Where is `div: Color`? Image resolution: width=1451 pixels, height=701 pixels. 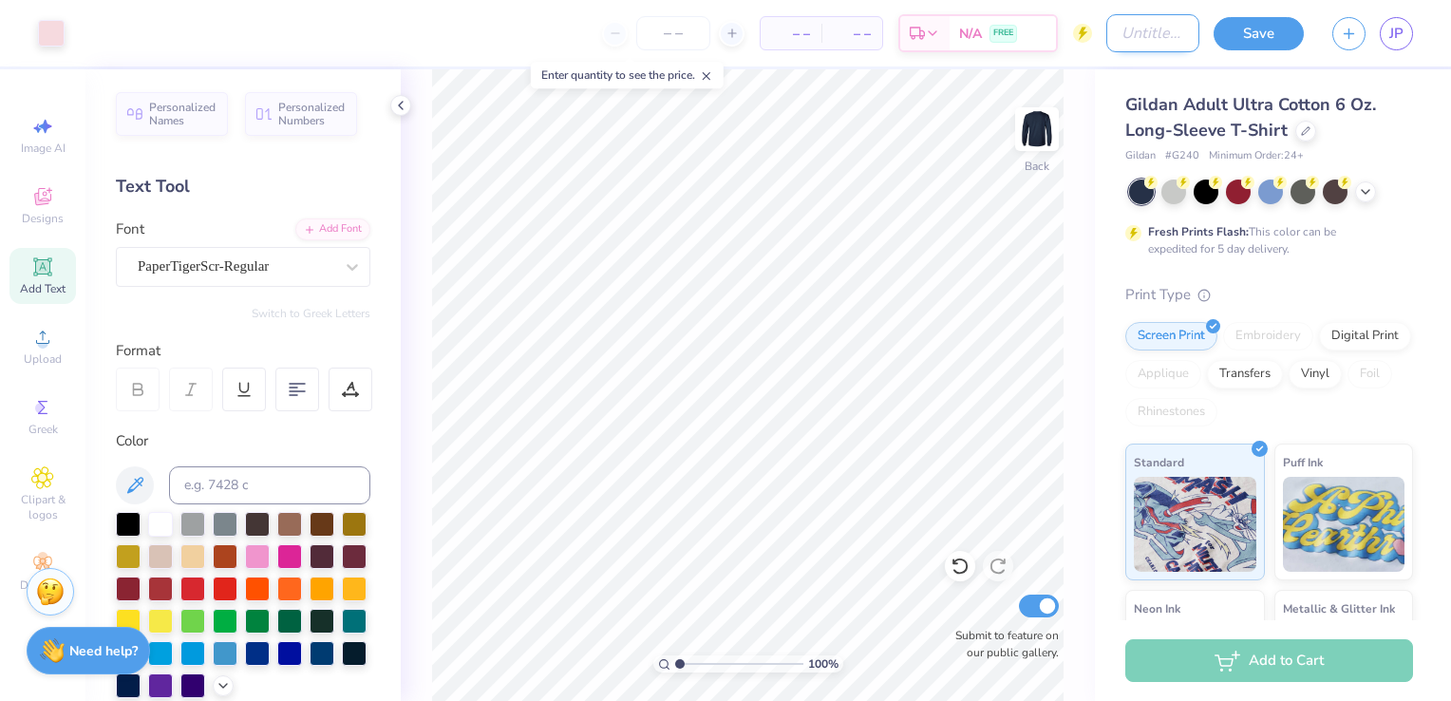
div: Color is located at coordinates (243, 441).